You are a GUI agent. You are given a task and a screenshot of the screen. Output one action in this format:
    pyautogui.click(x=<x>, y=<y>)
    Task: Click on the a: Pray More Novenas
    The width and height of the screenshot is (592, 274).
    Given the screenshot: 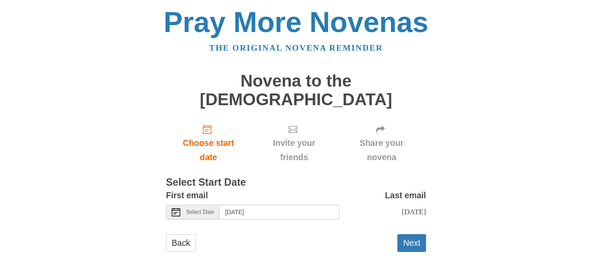 What is the action you would take?
    pyautogui.click(x=296, y=22)
    